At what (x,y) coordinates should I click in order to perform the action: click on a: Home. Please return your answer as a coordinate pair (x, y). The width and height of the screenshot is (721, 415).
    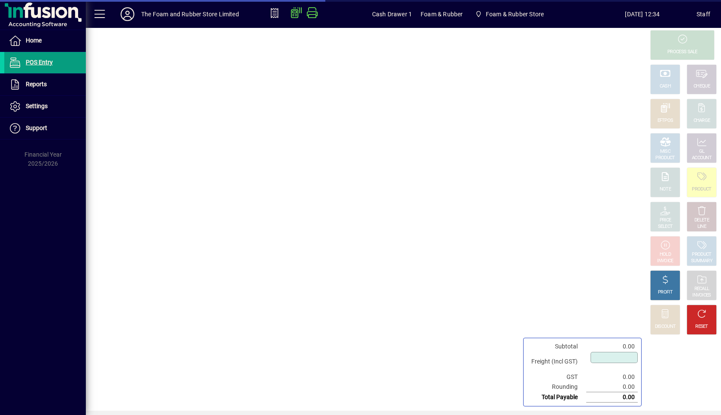
    Looking at the image, I should click on (45, 41).